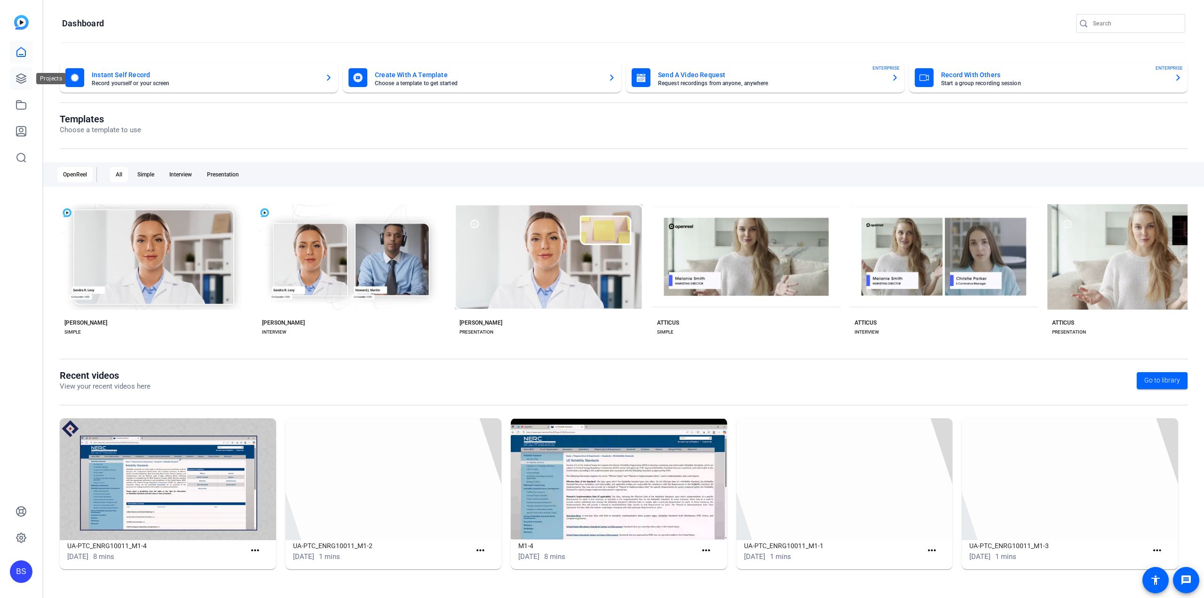  What do you see at coordinates (1054, 75) in the screenshot?
I see `mat-card-title: Record With Others` at bounding box center [1054, 75].